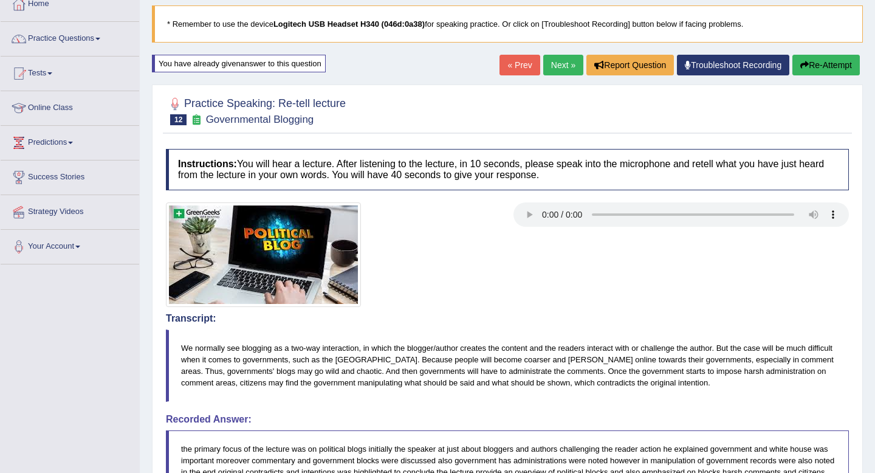 The image size is (875, 473). What do you see at coordinates (733, 65) in the screenshot?
I see `a: Troubleshoot Recording` at bounding box center [733, 65].